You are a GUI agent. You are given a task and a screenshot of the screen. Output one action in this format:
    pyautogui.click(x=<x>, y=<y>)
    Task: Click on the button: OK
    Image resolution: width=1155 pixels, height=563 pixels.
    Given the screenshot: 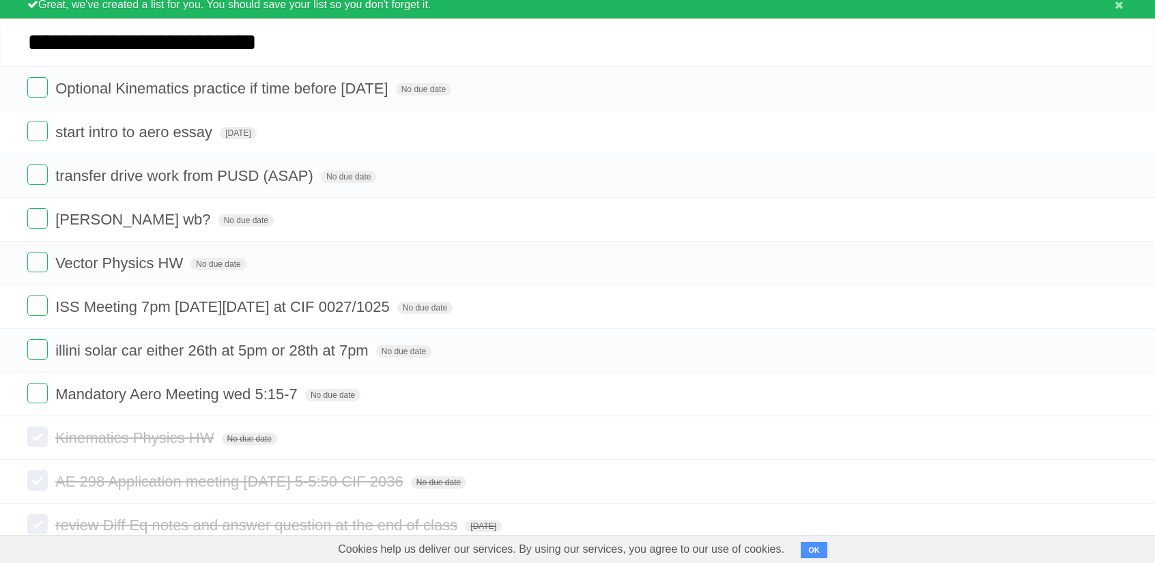 What is the action you would take?
    pyautogui.click(x=814, y=550)
    